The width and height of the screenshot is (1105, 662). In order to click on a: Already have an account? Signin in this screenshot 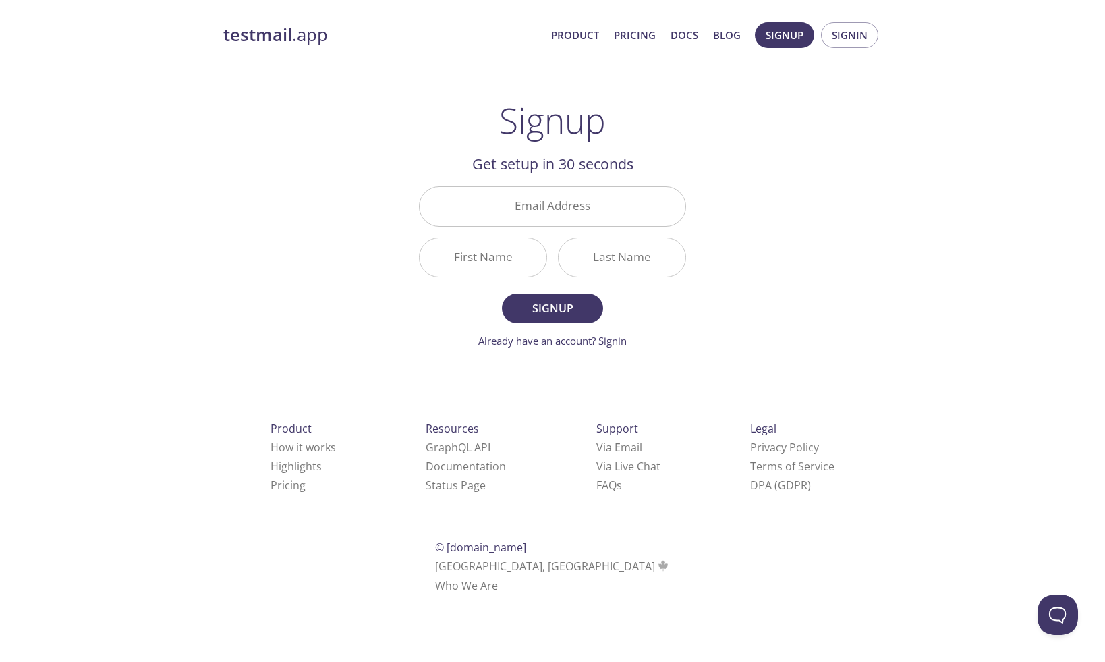, I will do `click(553, 341)`.